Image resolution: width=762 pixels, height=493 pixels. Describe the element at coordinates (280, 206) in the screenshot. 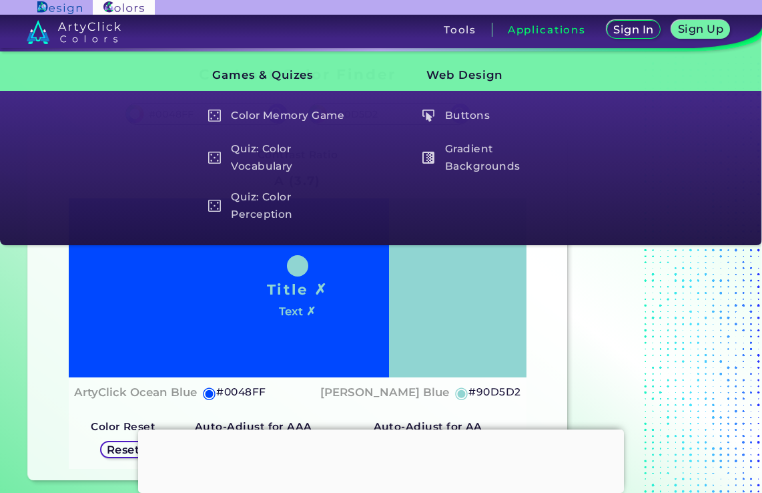

I see `a: Quiz: Color Perception` at that location.